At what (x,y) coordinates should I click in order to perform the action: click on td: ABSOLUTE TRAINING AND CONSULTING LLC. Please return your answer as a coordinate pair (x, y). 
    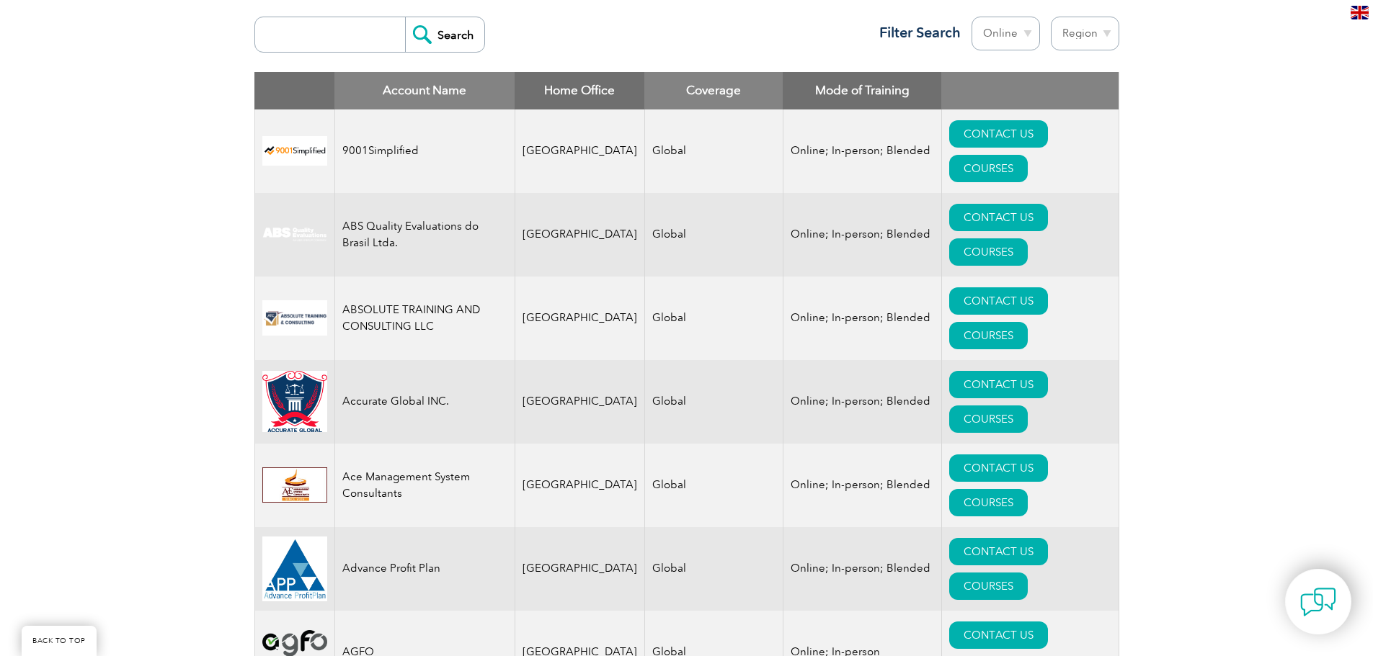
    Looking at the image, I should click on (424, 318).